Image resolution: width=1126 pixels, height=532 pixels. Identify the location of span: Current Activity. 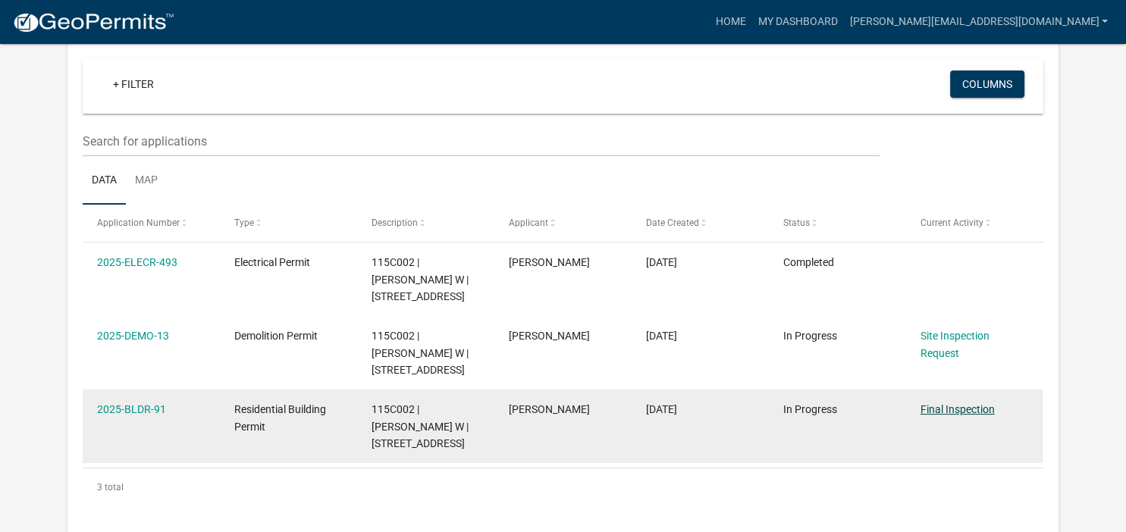
(952, 223).